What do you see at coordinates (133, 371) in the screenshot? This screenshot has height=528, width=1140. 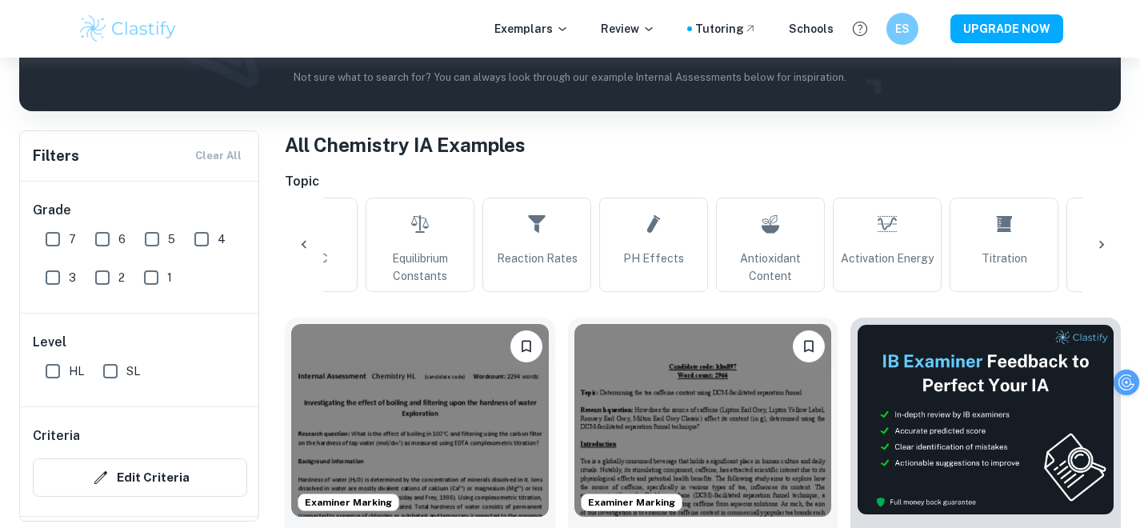 I see `span: SL` at bounding box center [133, 371].